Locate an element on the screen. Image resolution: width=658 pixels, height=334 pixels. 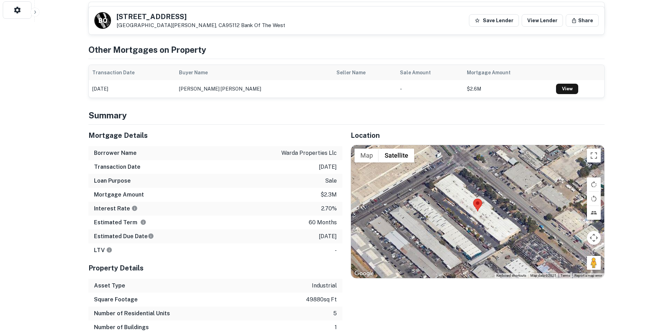
a: Open this area in Google Maps (opens a new window) is located at coordinates (364, 273).